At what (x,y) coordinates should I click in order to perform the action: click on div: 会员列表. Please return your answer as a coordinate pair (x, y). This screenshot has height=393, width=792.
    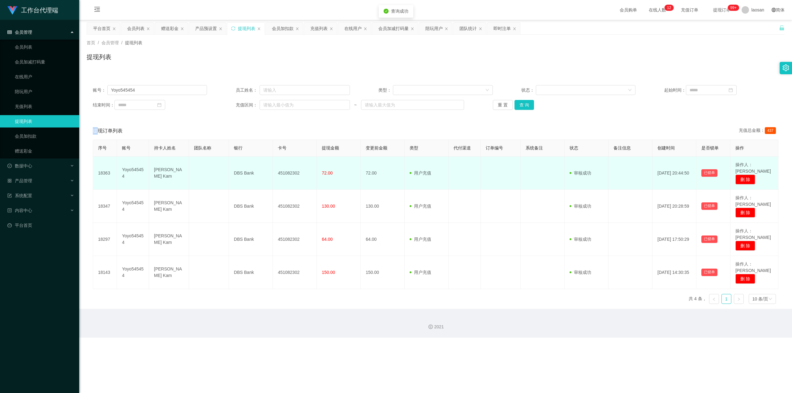
    Looking at the image, I should click on (136, 28).